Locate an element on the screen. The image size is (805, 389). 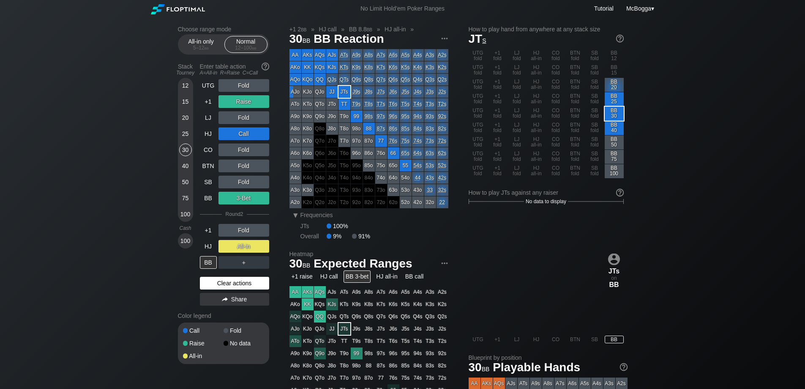
div: A4o is located at coordinates (296, 178).